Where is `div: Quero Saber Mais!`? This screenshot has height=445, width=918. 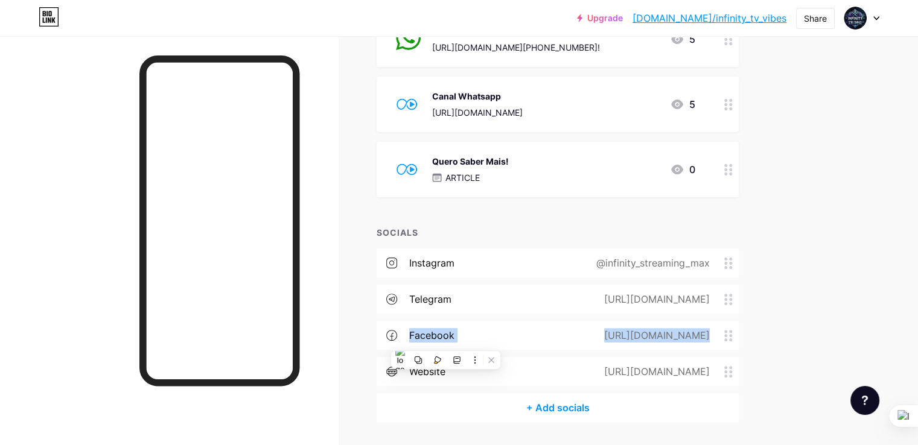 div: Quero Saber Mais! is located at coordinates (470, 161).